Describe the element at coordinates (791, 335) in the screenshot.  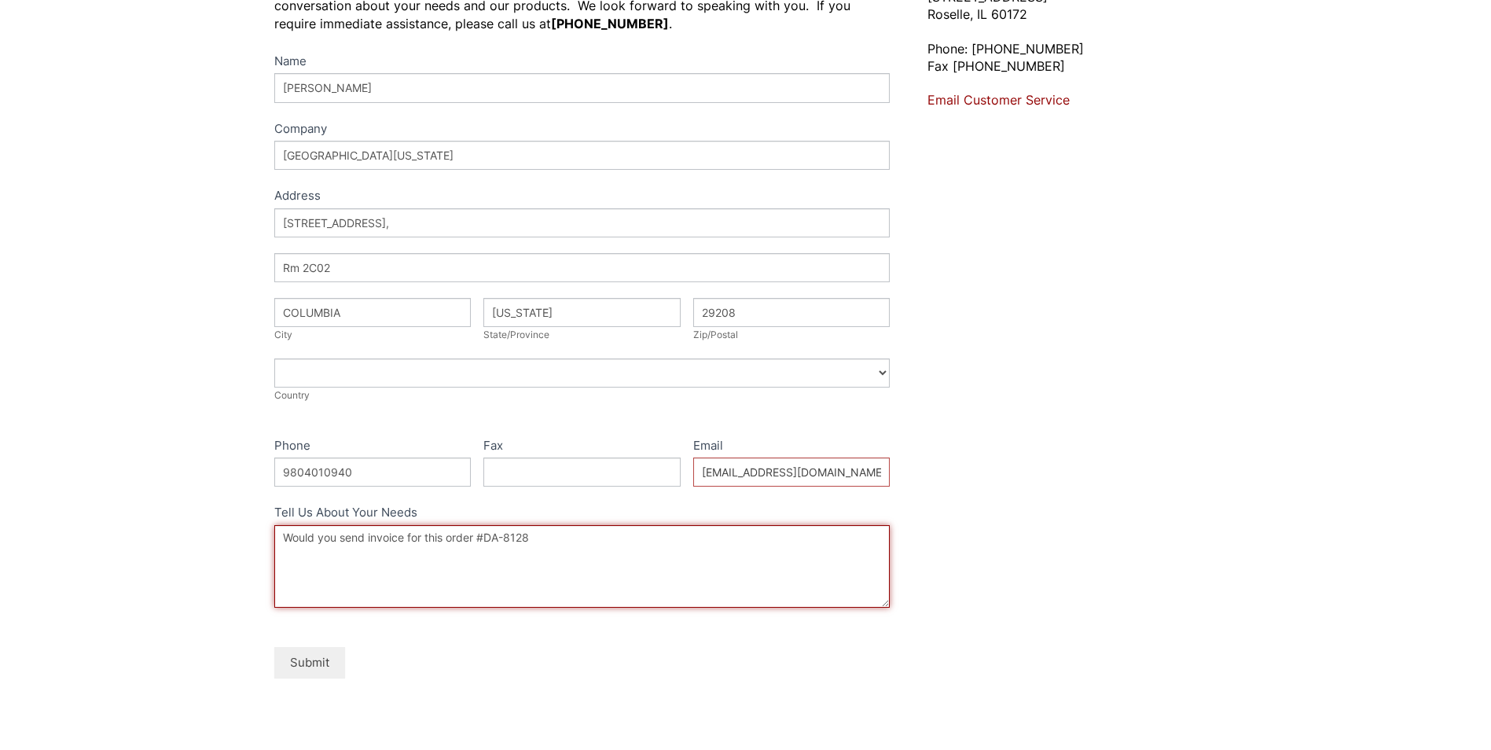
I see `div: Zip/Postal` at that location.